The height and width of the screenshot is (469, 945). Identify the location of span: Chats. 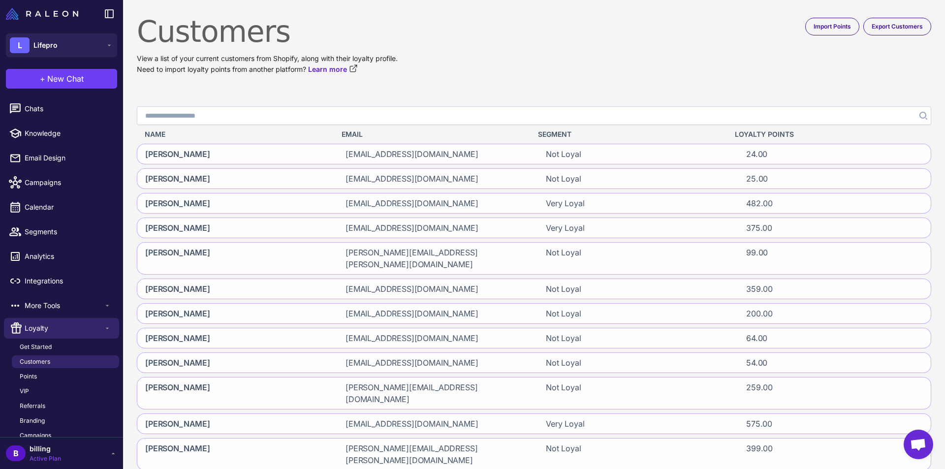
(68, 109).